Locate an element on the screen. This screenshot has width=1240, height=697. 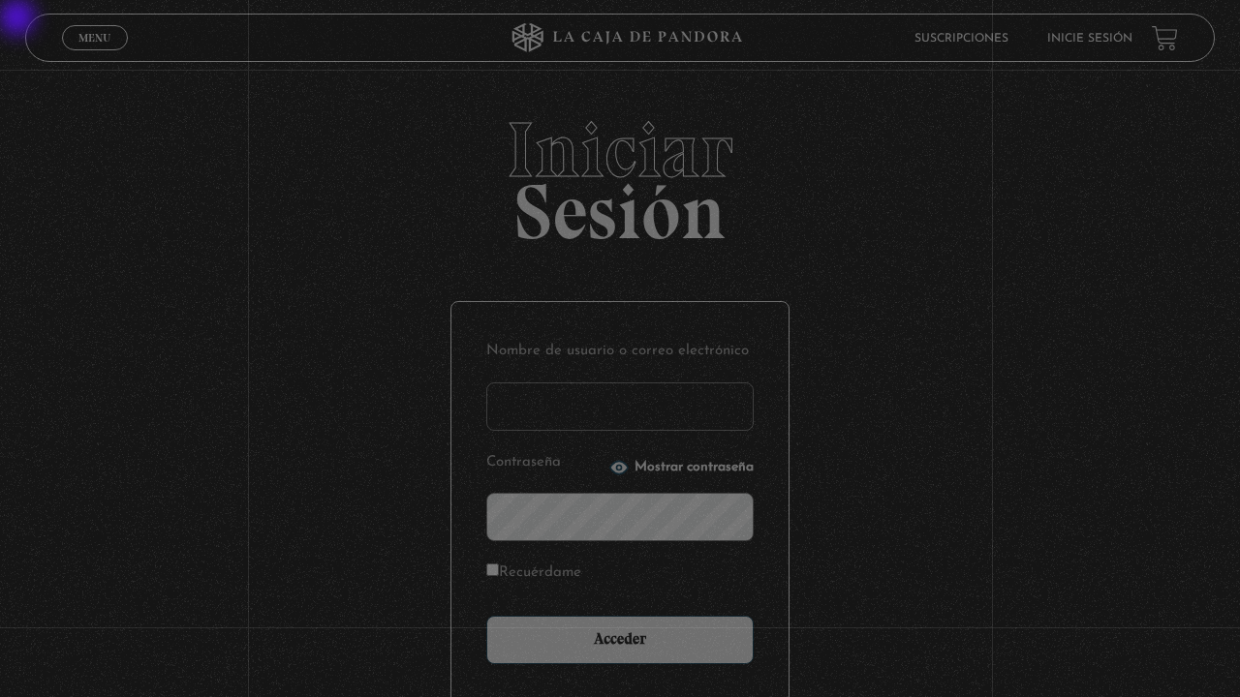
h2: Sesión is located at coordinates (620, 173).